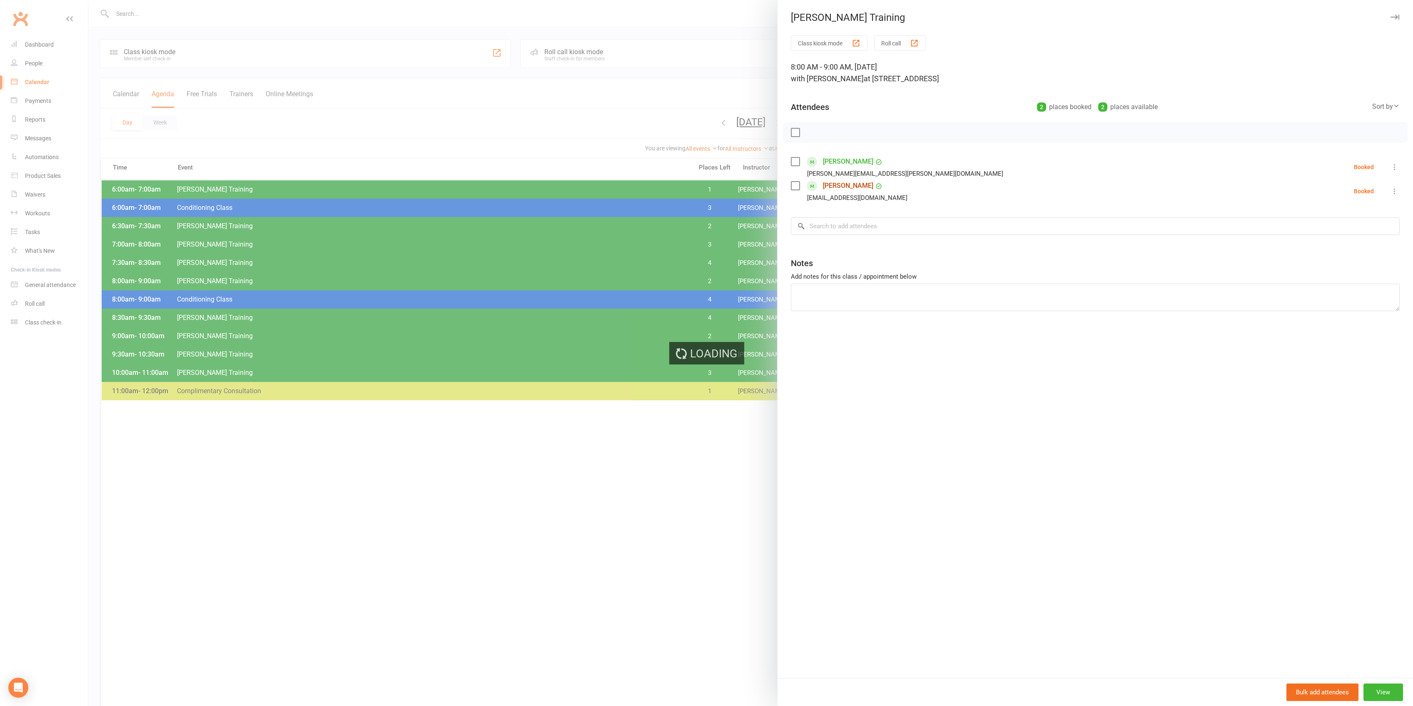  Describe the element at coordinates (1064, 107) in the screenshot. I see `div: places booked` at that location.